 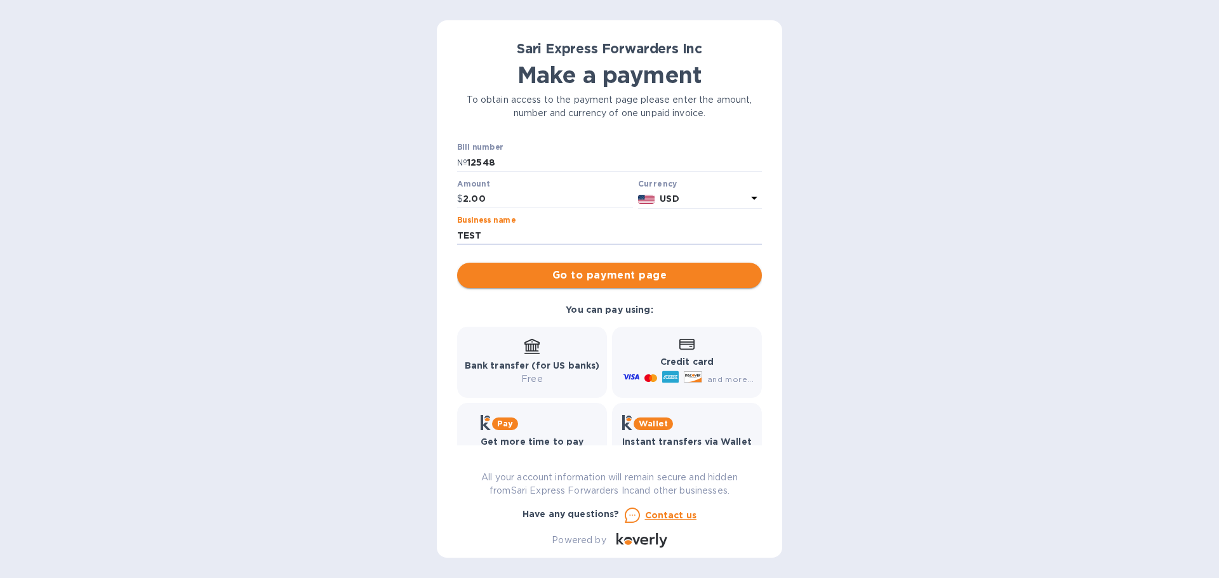 What do you see at coordinates (473, 184) in the screenshot?
I see `label: Amount` at bounding box center [473, 184].